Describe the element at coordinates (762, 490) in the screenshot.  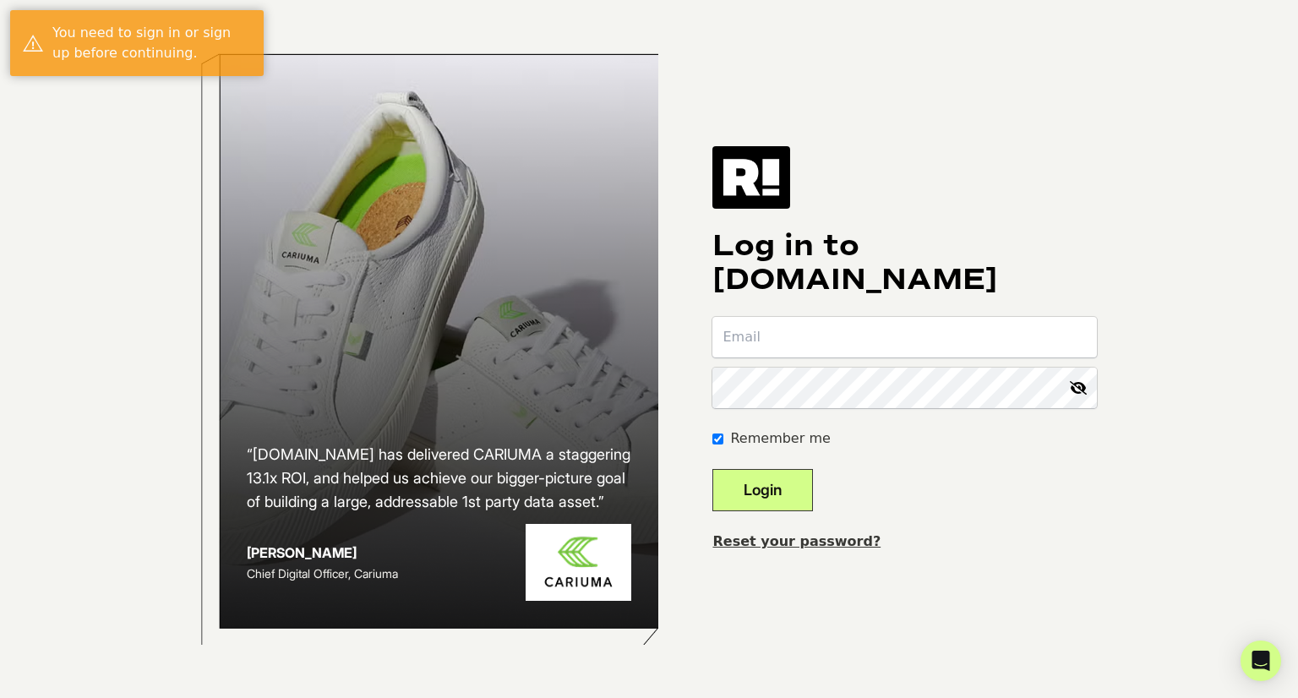
I see `button: Login` at that location.